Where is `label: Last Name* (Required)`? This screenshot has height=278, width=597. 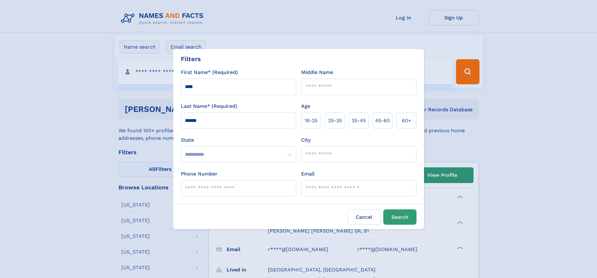 label: Last Name* (Required) is located at coordinates (209, 106).